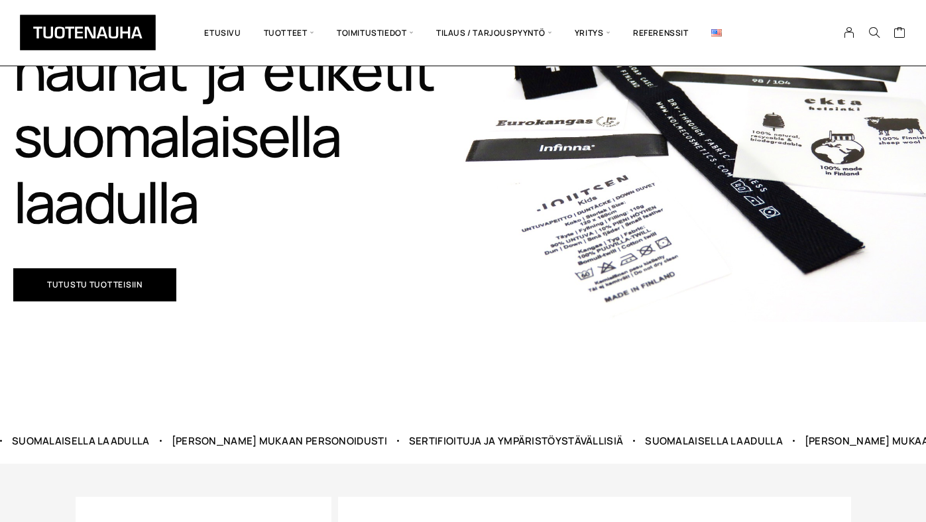  I want to click on a: My Account, so click(849, 32).